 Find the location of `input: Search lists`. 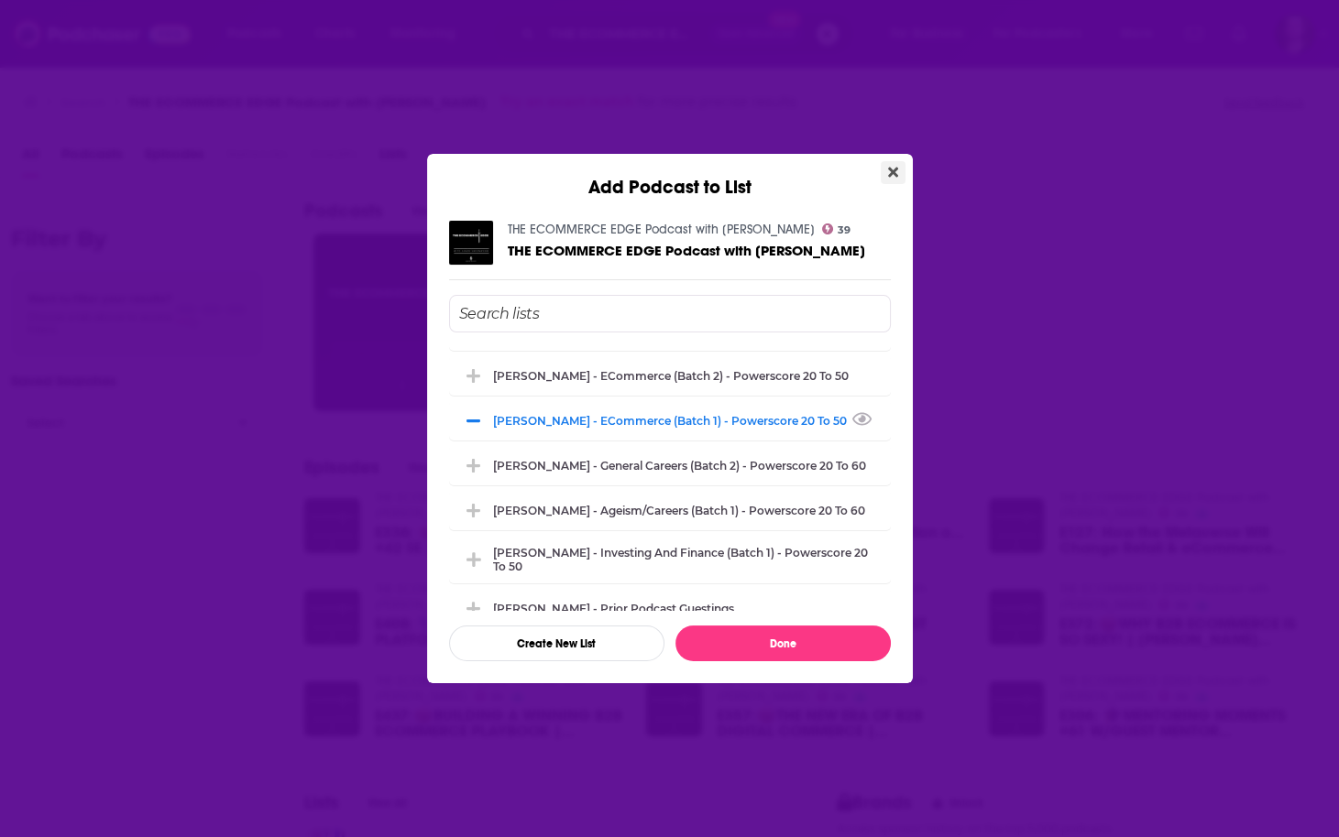

input: Search lists is located at coordinates (670, 313).